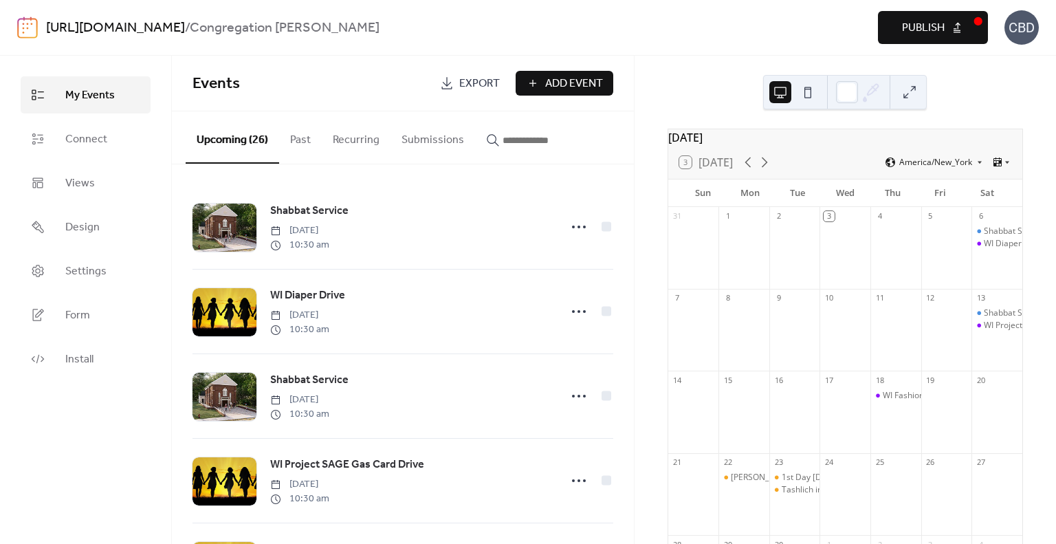 This screenshot has width=1056, height=544. Describe the element at coordinates (930, 216) in the screenshot. I see `div: 5` at that location.